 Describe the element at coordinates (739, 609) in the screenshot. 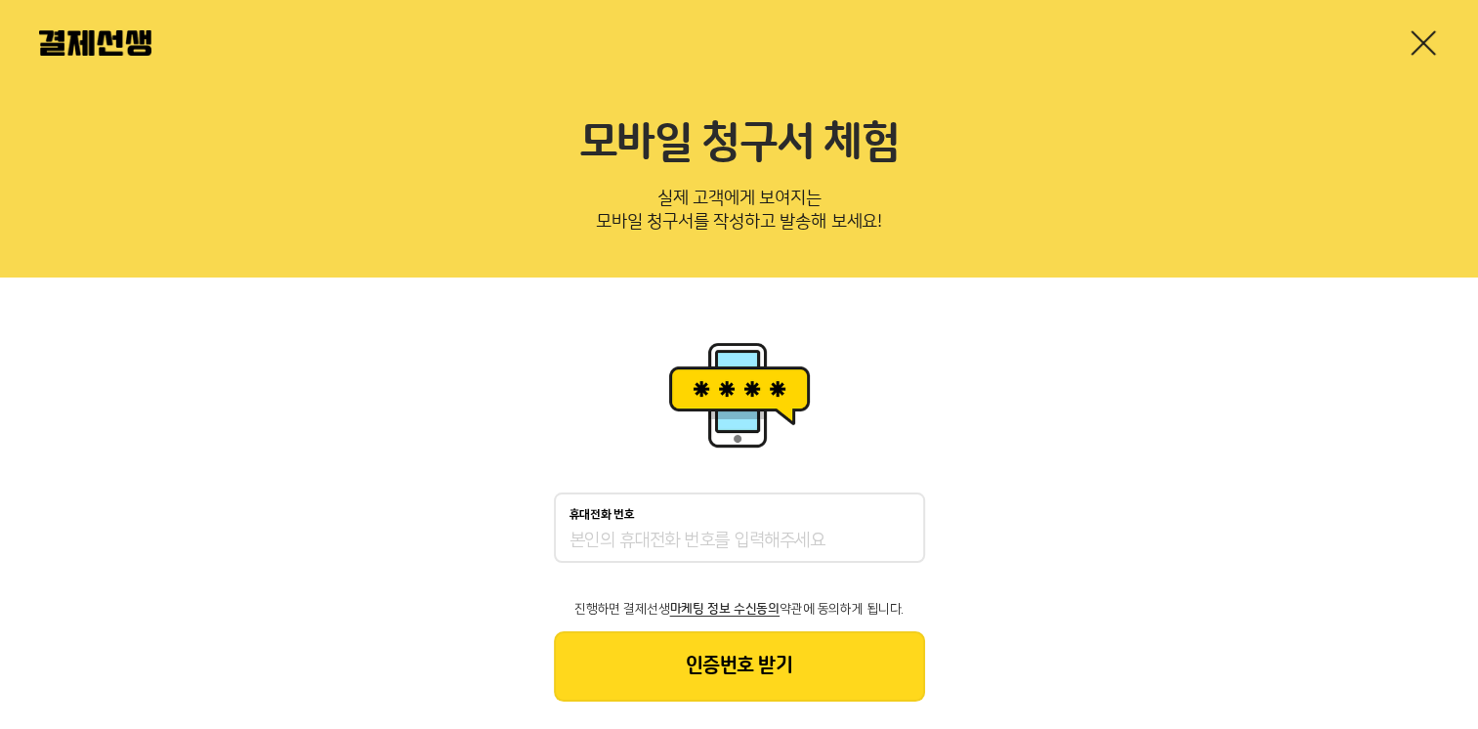

I see `p: 진행하면 결제선생 약관에 동의하게 됩니다.` at that location.